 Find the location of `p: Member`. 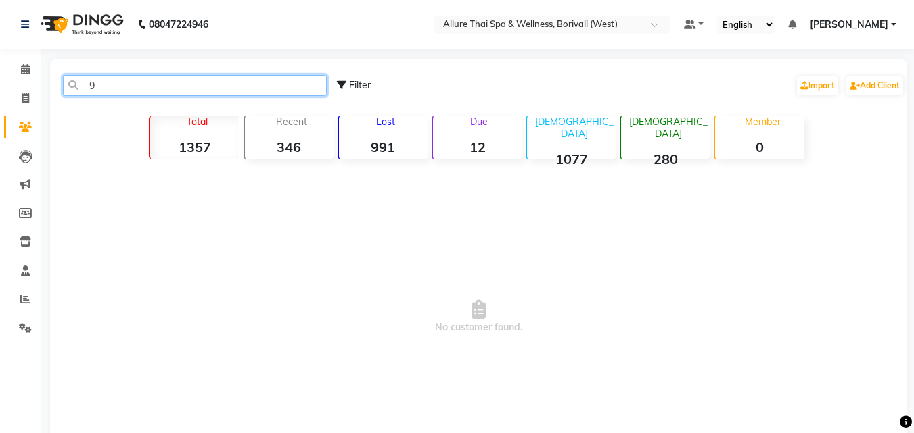

p: Member is located at coordinates (761, 122).